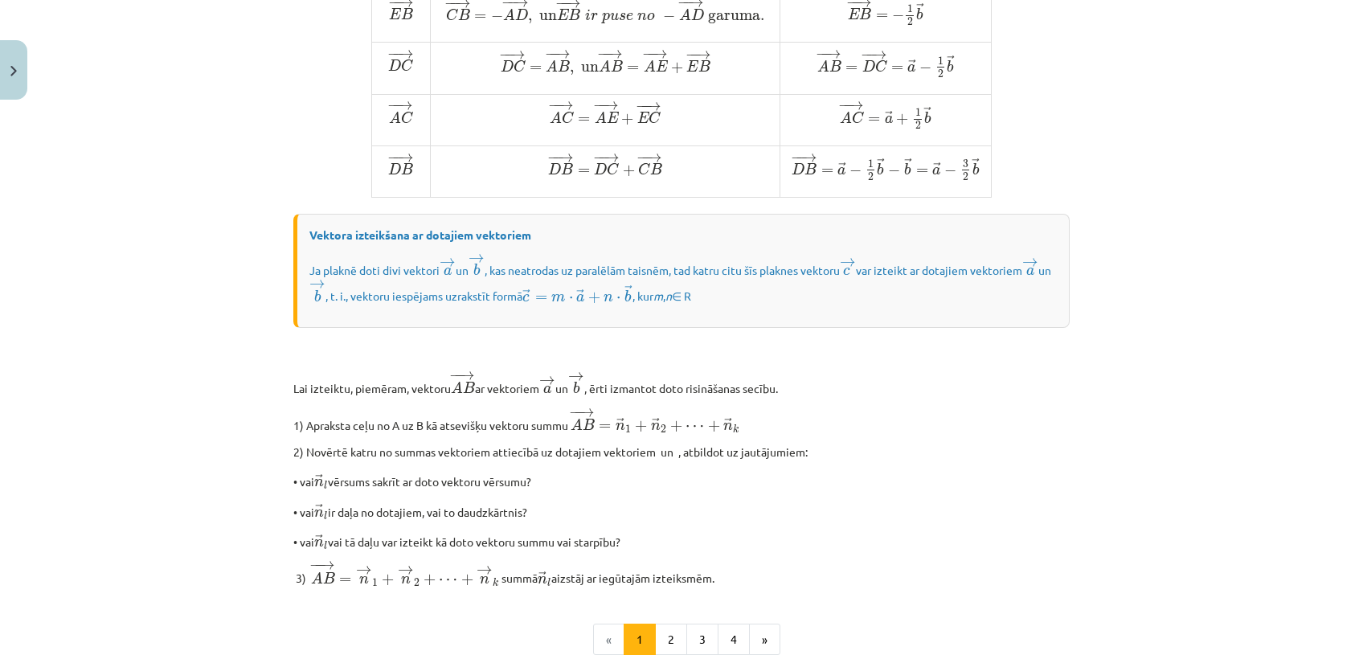  I want to click on p: Lai izteiktu, piemēram, vektoru ar vektoriem un , ērti izmantot doto risināšanas secību., so click(682, 384).